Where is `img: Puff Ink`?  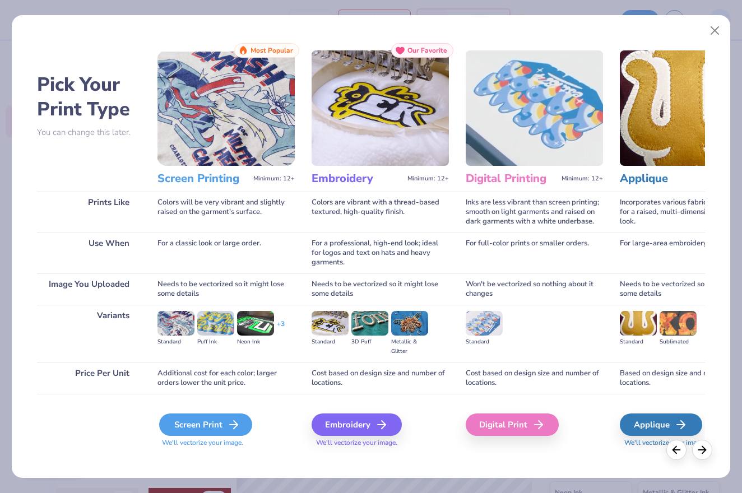 img: Puff Ink is located at coordinates (216, 323).